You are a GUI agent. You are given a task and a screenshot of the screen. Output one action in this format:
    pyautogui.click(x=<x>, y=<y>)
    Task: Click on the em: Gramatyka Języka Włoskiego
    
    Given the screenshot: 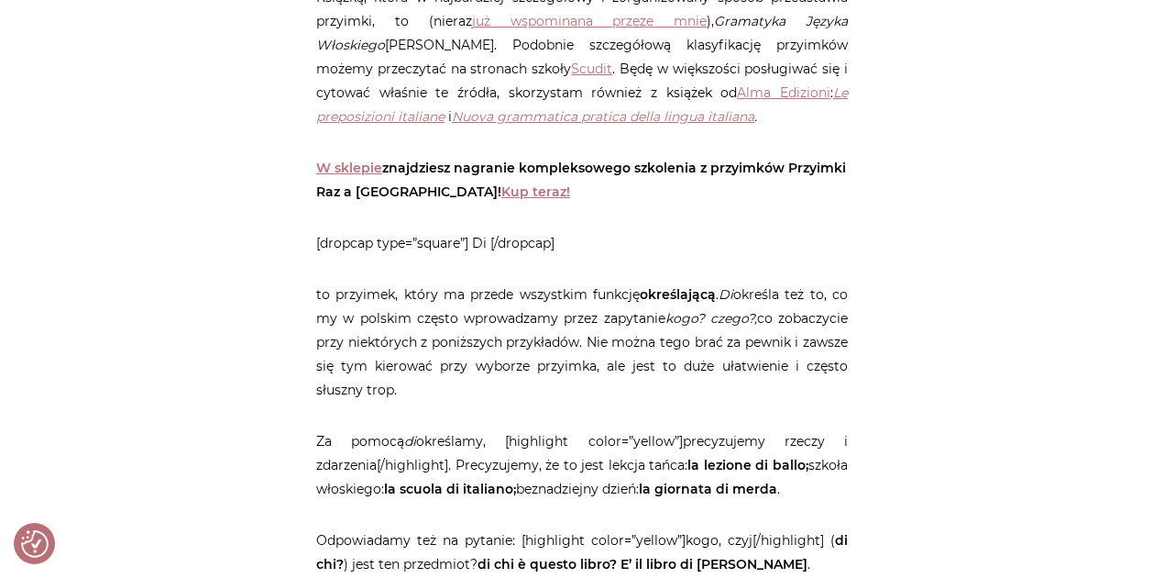 What is the action you would take?
    pyautogui.click(x=582, y=33)
    